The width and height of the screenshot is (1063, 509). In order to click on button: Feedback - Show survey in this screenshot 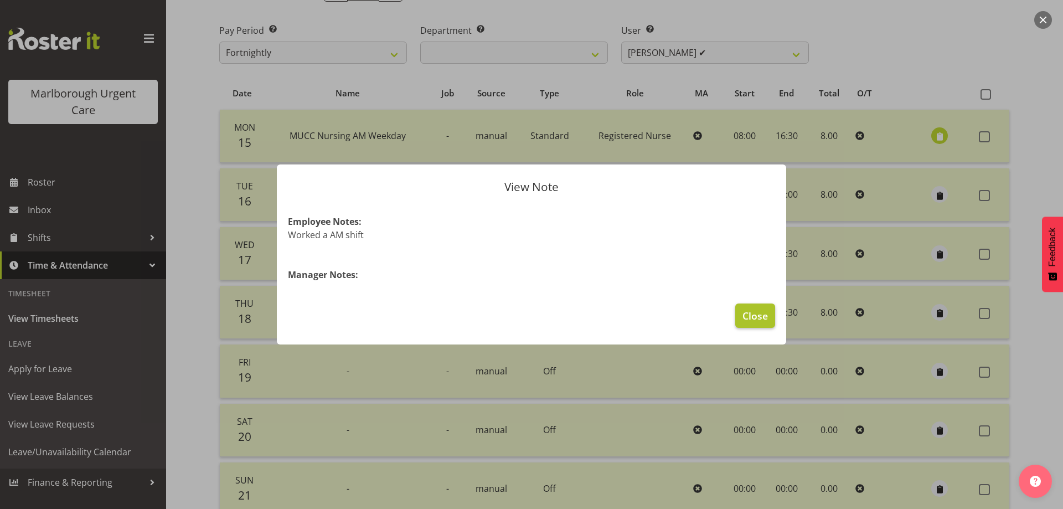, I will do `click(1052, 254)`.